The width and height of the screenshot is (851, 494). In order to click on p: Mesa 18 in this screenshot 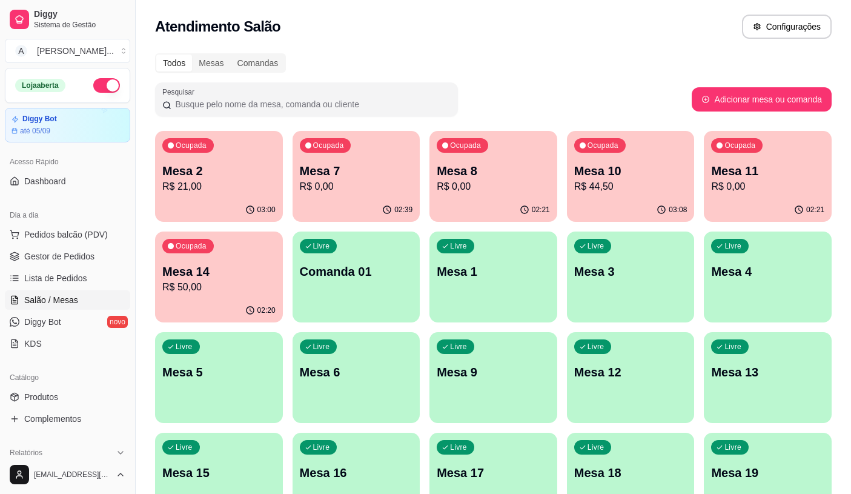, I will do `click(631, 473)`.